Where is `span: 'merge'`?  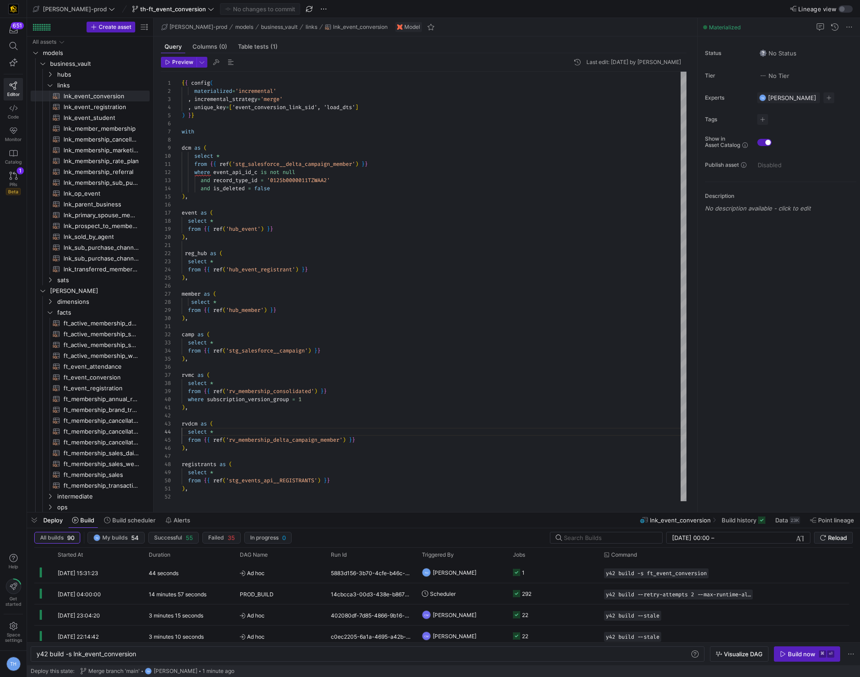 span: 'merge' is located at coordinates (271, 99).